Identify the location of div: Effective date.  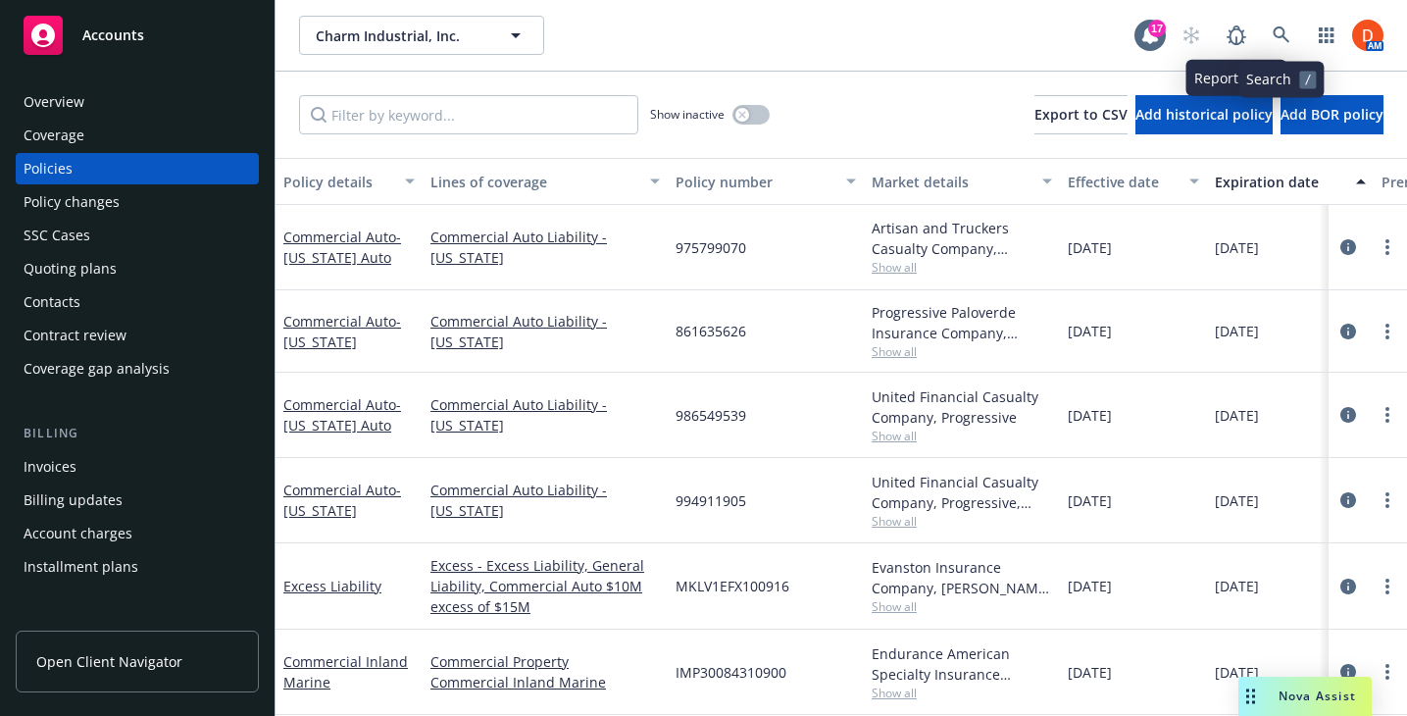
(1123, 181).